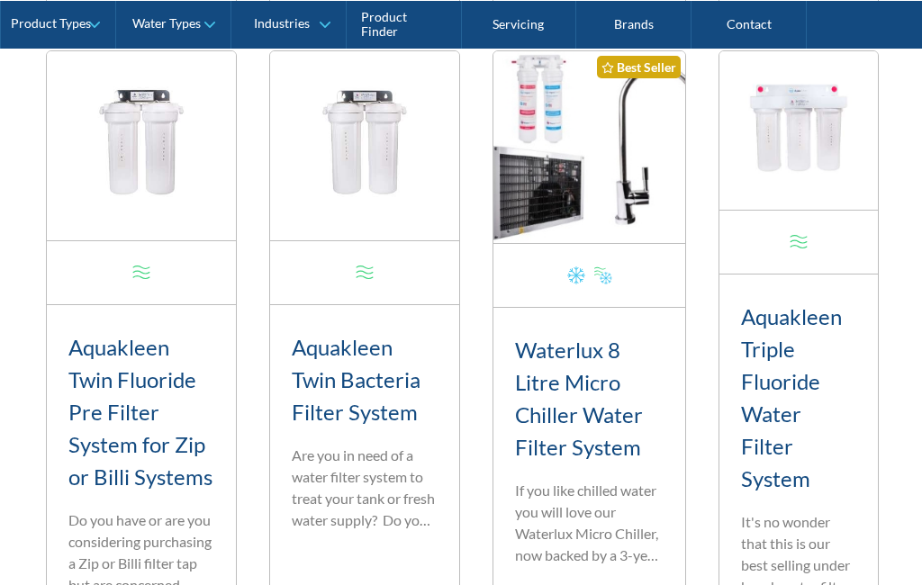  I want to click on h3: Aquakleen Triple Fluoride Water Filter System, so click(799, 398).